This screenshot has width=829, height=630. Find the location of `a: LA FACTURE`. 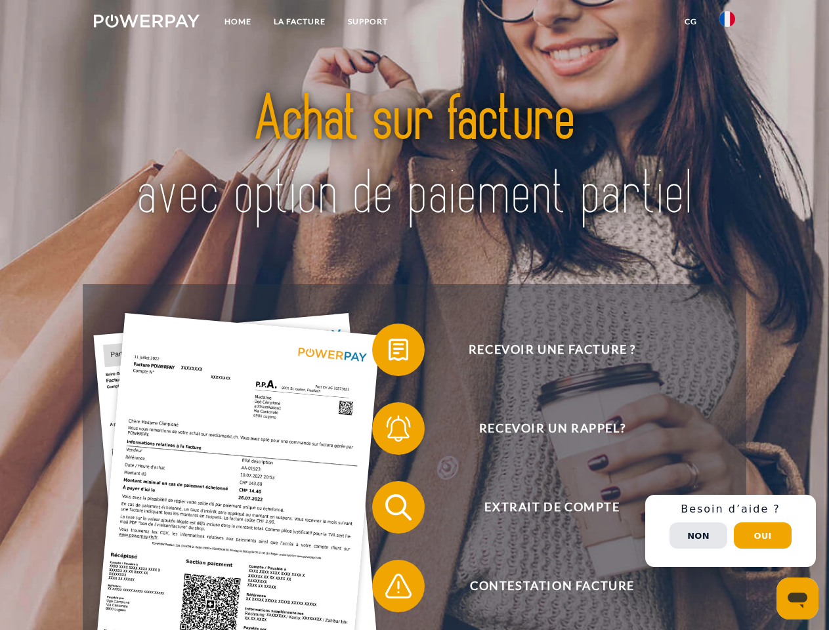

a: LA FACTURE is located at coordinates (299, 22).